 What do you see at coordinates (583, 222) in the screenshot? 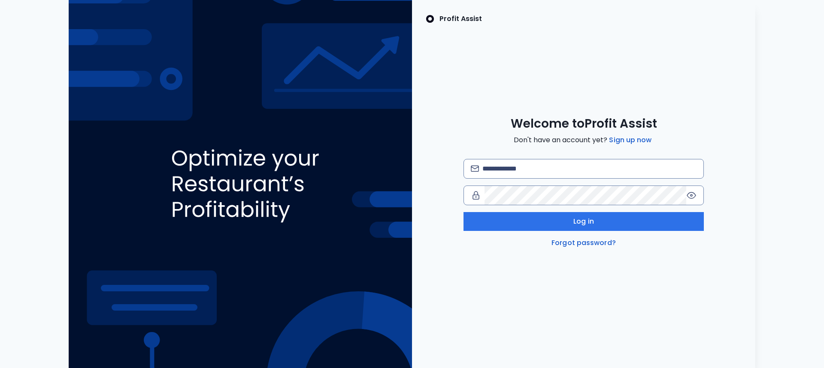
I see `button: Log in` at bounding box center [583, 222].